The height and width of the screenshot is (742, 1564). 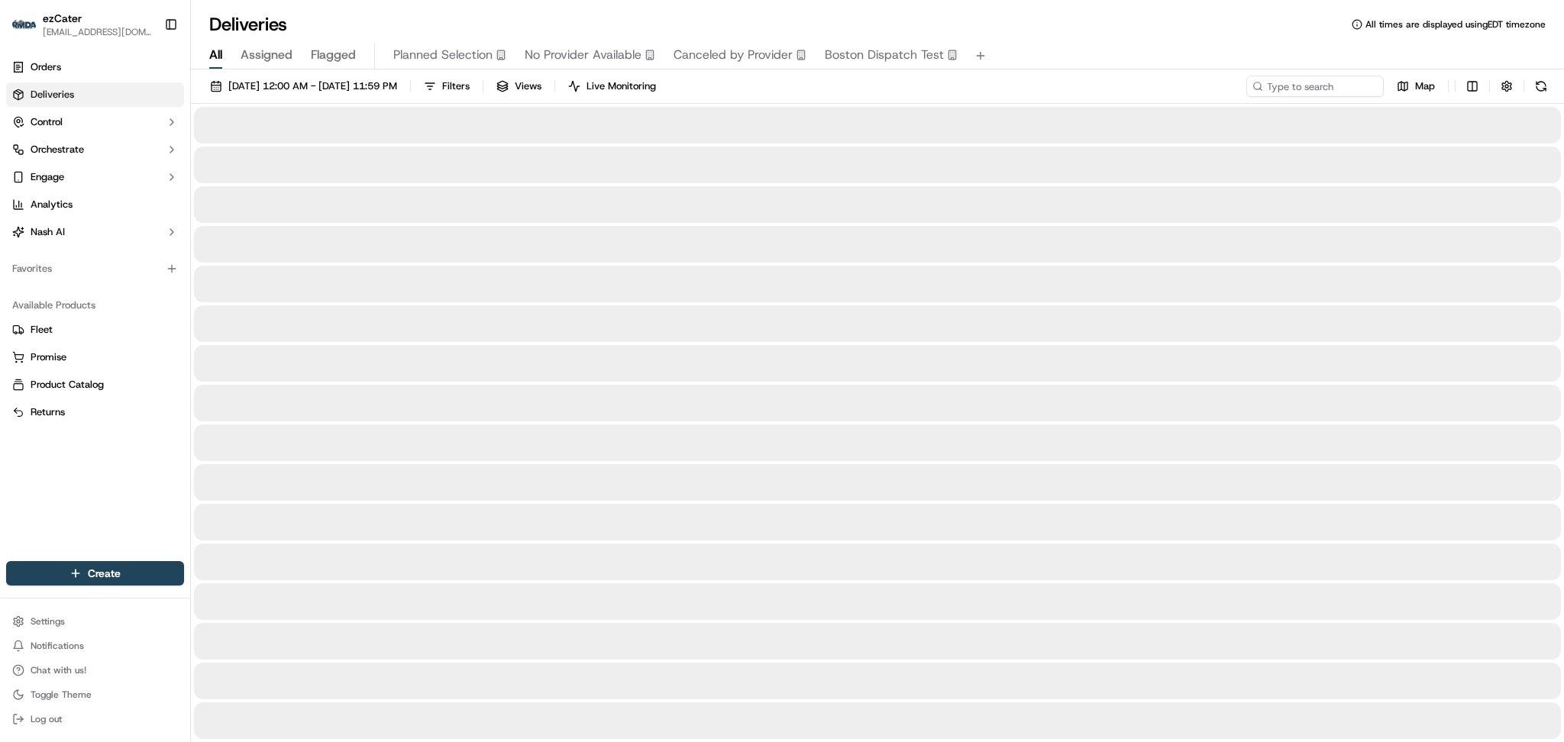 What do you see at coordinates (95, 95) in the screenshot?
I see `a: Deliveries` at bounding box center [95, 95].